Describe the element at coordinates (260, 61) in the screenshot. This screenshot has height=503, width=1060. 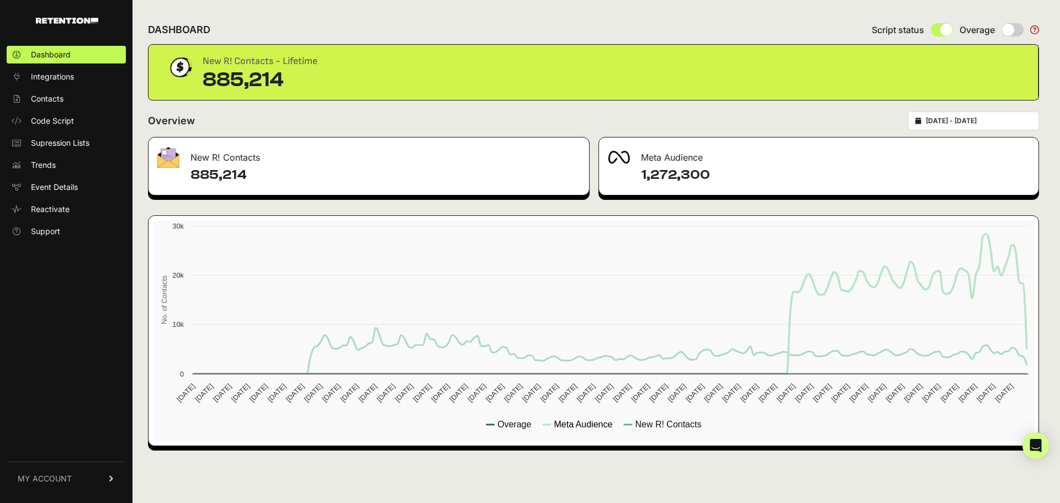
I see `div: New R! Contacts - Lifetime` at that location.